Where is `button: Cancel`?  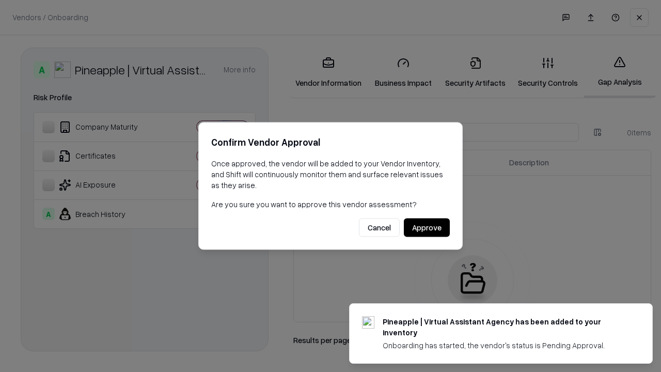 button: Cancel is located at coordinates (379, 228).